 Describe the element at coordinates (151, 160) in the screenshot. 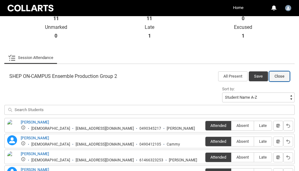

I see `div: 61466323253` at that location.